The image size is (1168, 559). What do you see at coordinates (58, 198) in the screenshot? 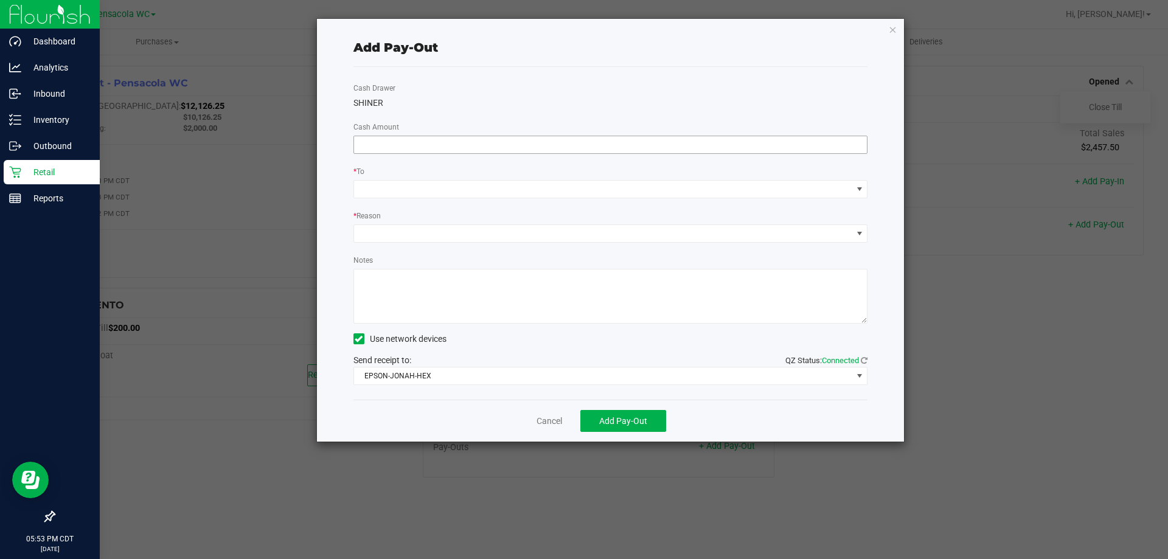
I see `p: Reports` at bounding box center [58, 198].